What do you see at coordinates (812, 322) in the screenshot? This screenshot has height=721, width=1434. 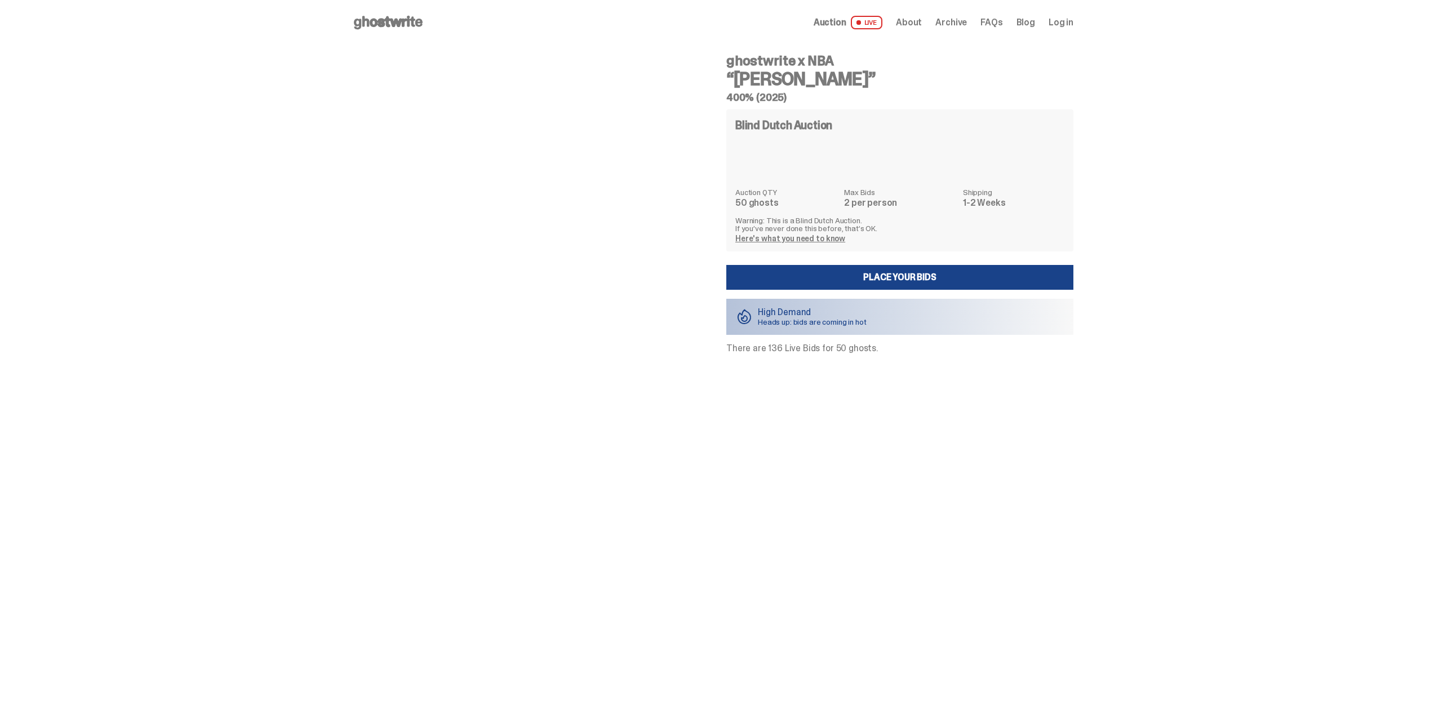 I see `p: Heads up: bids are coming in hot` at bounding box center [812, 322].